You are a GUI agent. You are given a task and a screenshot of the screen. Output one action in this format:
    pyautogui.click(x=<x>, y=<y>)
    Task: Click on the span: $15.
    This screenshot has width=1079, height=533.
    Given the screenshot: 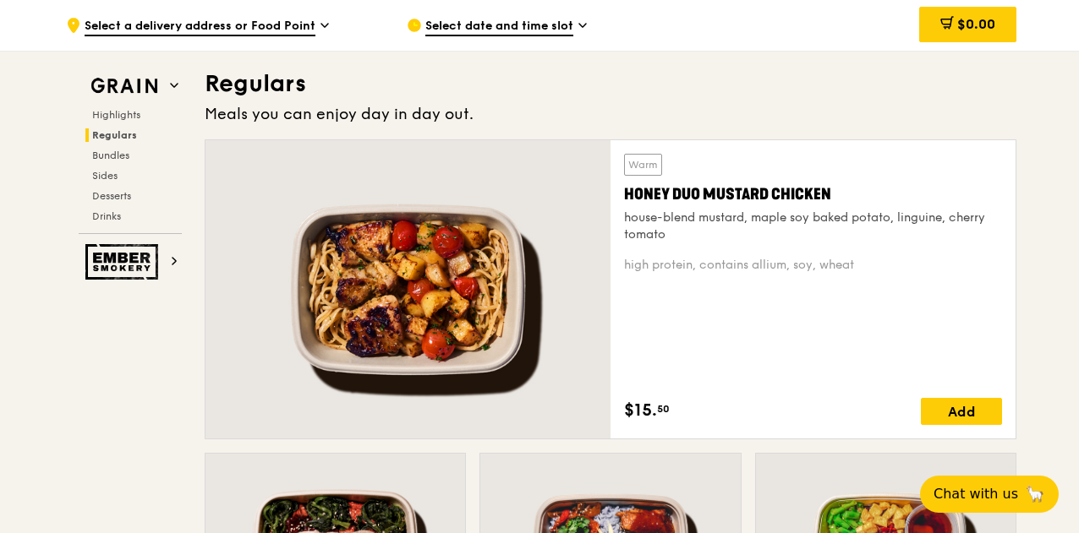 What is the action you would take?
    pyautogui.click(x=640, y=411)
    